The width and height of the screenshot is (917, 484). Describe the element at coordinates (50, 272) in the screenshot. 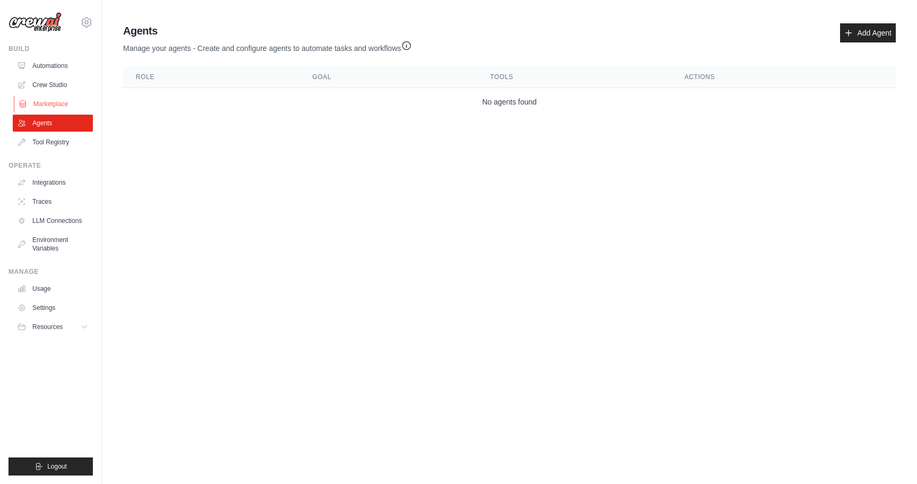

I see `div: Manage` at that location.